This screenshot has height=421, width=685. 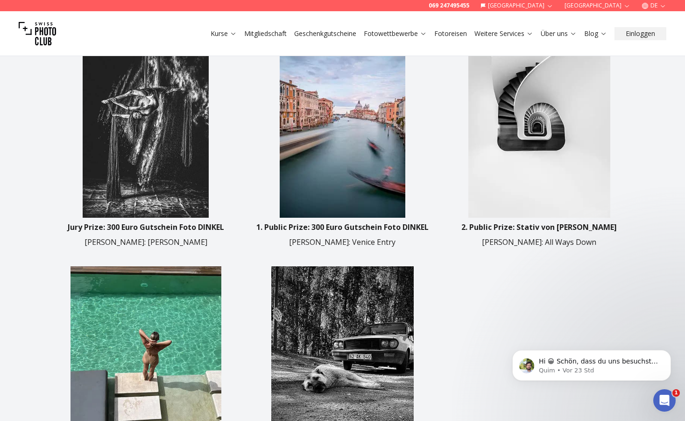 What do you see at coordinates (558, 34) in the screenshot?
I see `button: Über uns` at bounding box center [558, 34].